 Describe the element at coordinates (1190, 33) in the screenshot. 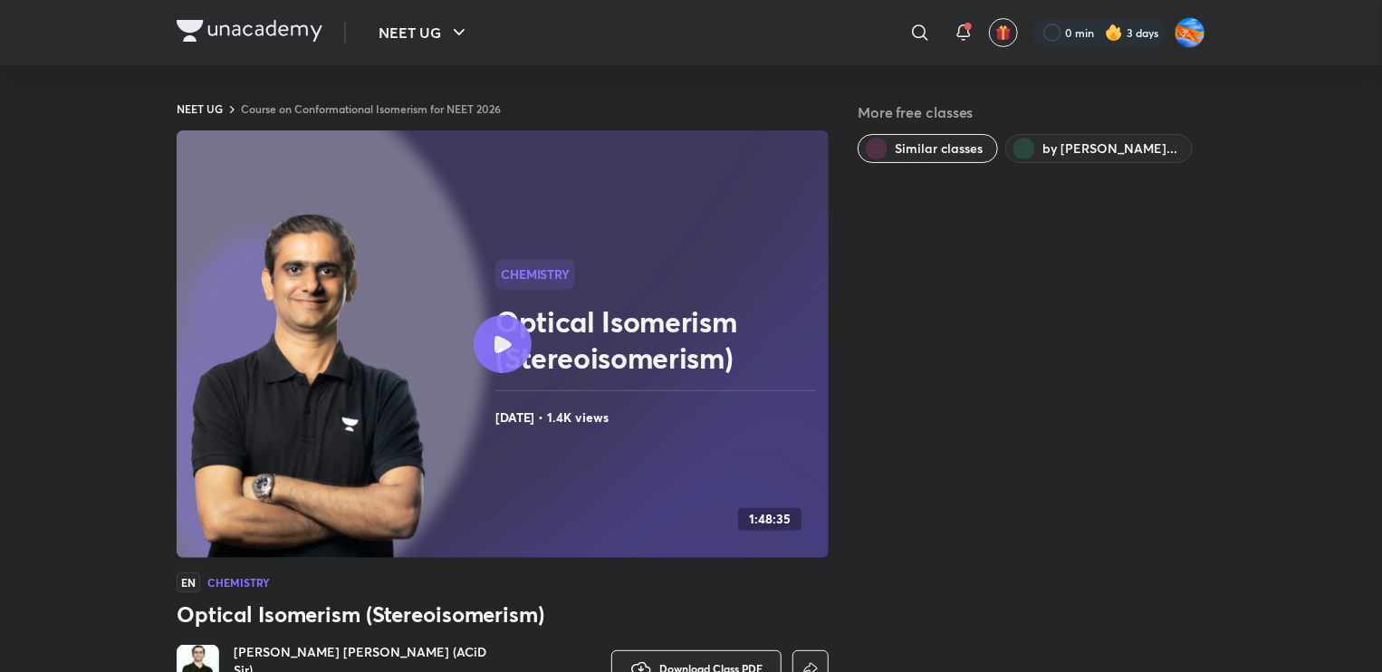

I see `img: Adithya MA` at that location.